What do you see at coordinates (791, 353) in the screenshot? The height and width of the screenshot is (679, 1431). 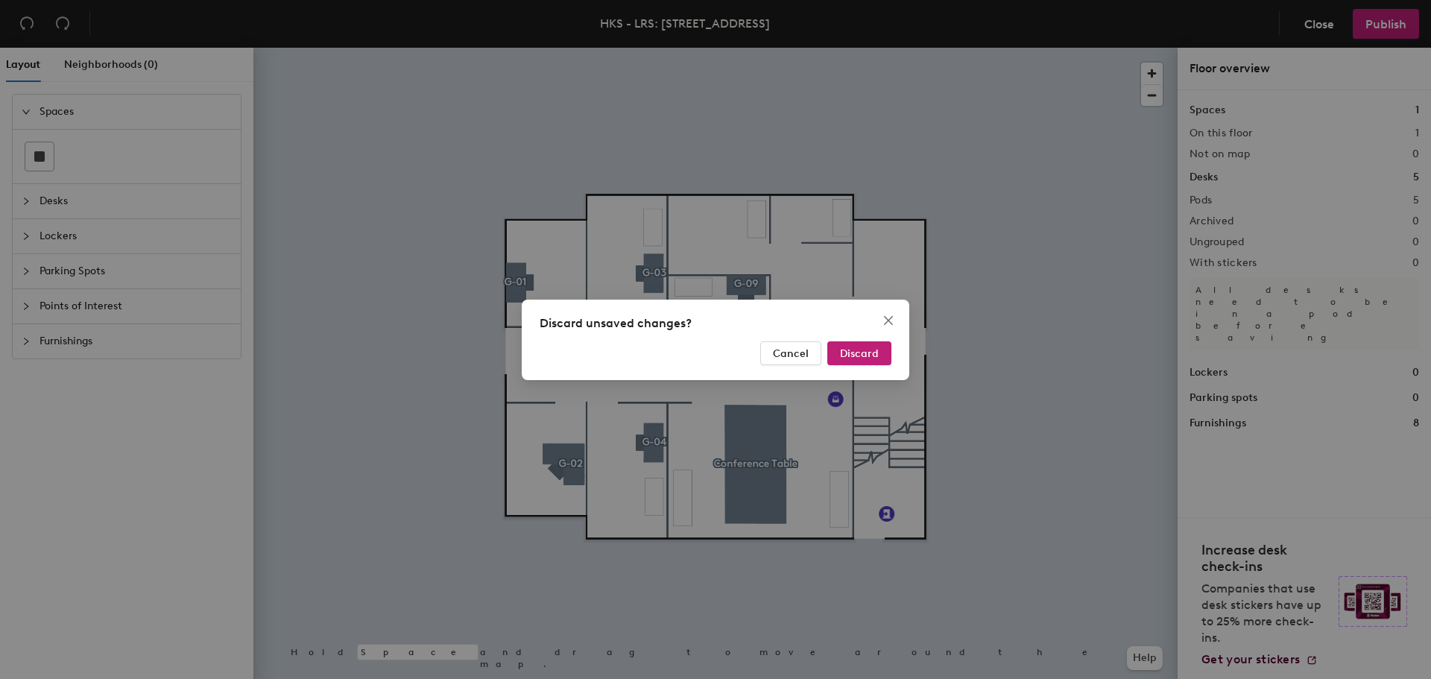 I see `button: Cancel` at bounding box center [791, 353].